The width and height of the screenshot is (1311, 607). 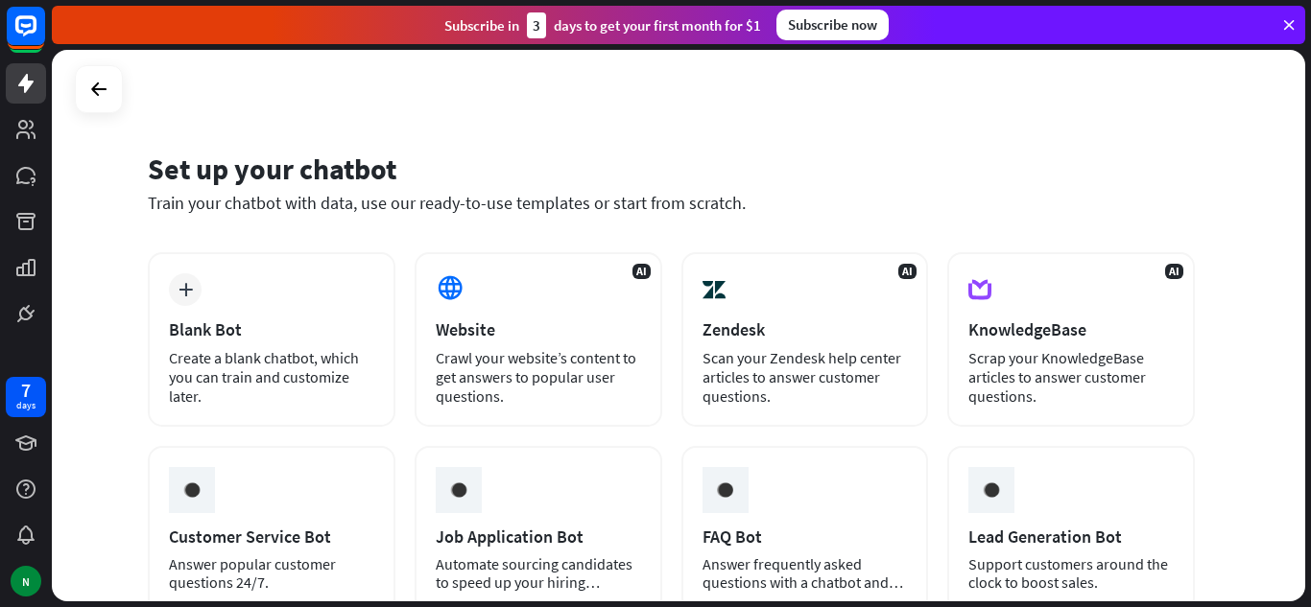 What do you see at coordinates (536, 25) in the screenshot?
I see `div: 3` at bounding box center [536, 25].